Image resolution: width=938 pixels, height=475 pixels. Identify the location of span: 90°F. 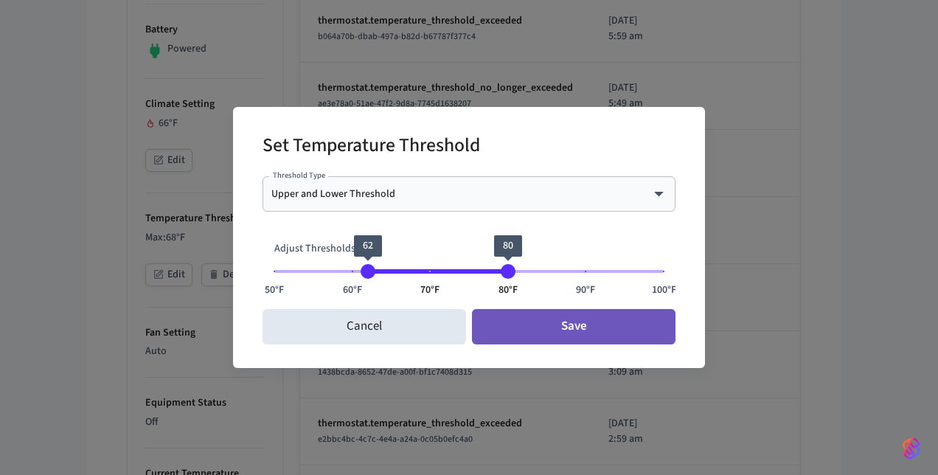
(585, 290).